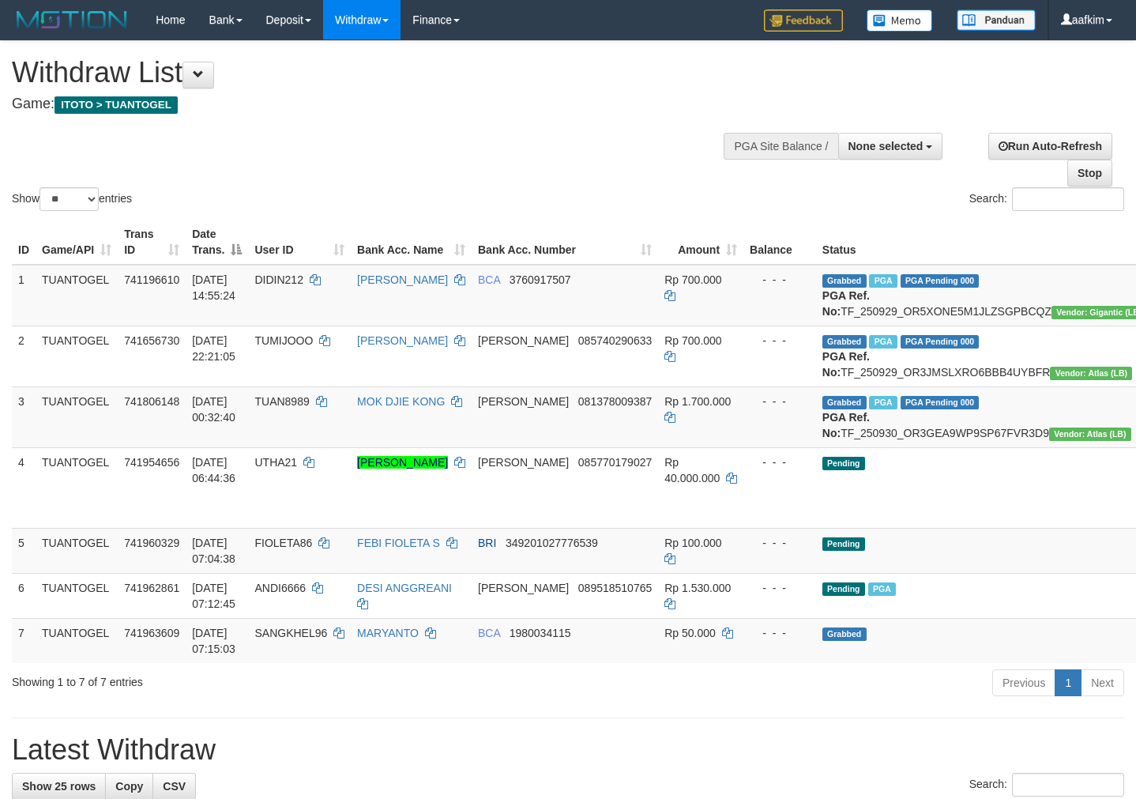  Describe the element at coordinates (698, 401) in the screenshot. I see `span: Rp 1.700.000` at that location.